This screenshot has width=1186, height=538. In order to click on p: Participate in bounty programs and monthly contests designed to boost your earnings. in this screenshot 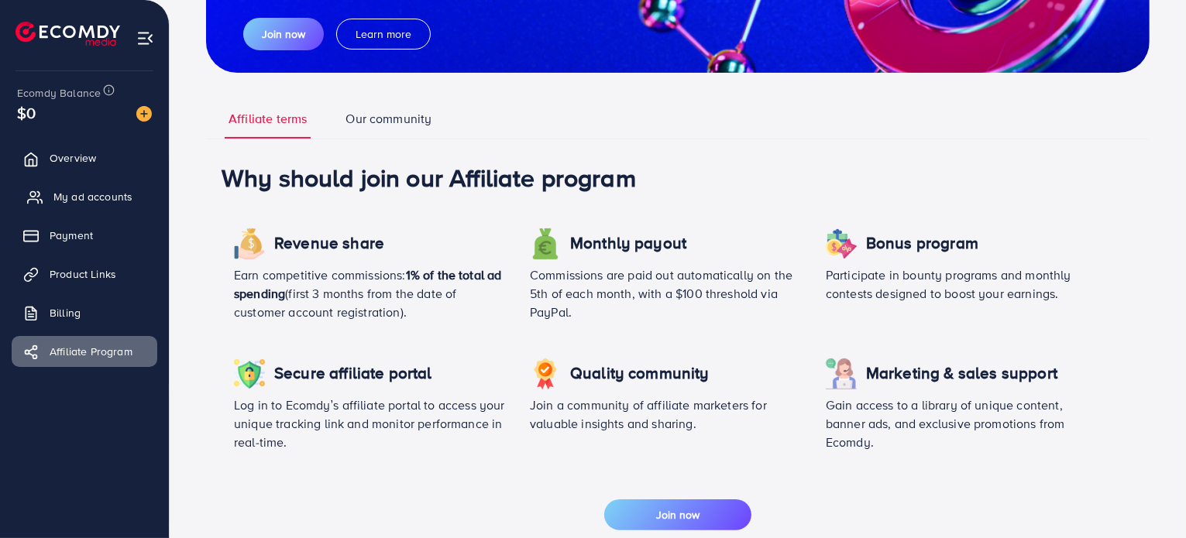, I will do `click(961, 284)`.